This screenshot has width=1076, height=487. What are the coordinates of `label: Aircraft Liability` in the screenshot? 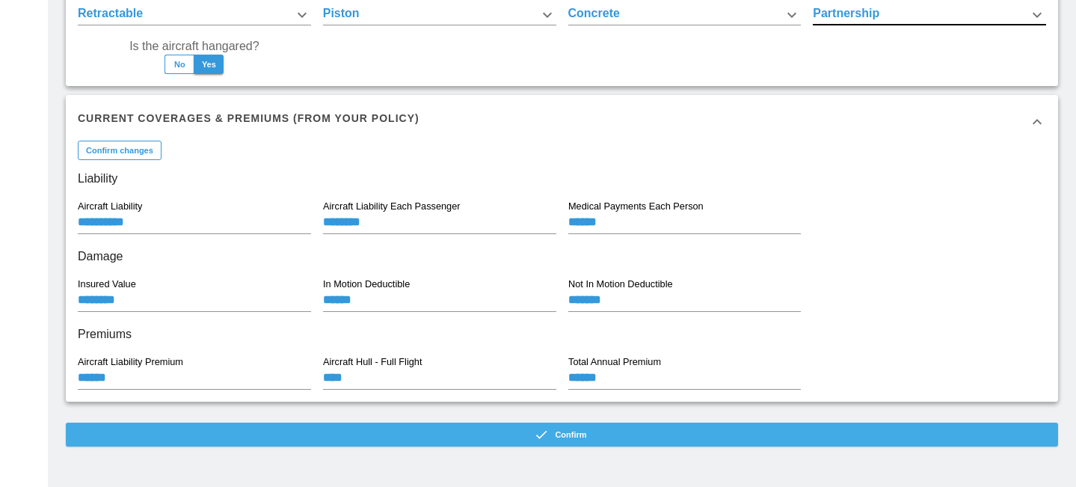 It's located at (110, 206).